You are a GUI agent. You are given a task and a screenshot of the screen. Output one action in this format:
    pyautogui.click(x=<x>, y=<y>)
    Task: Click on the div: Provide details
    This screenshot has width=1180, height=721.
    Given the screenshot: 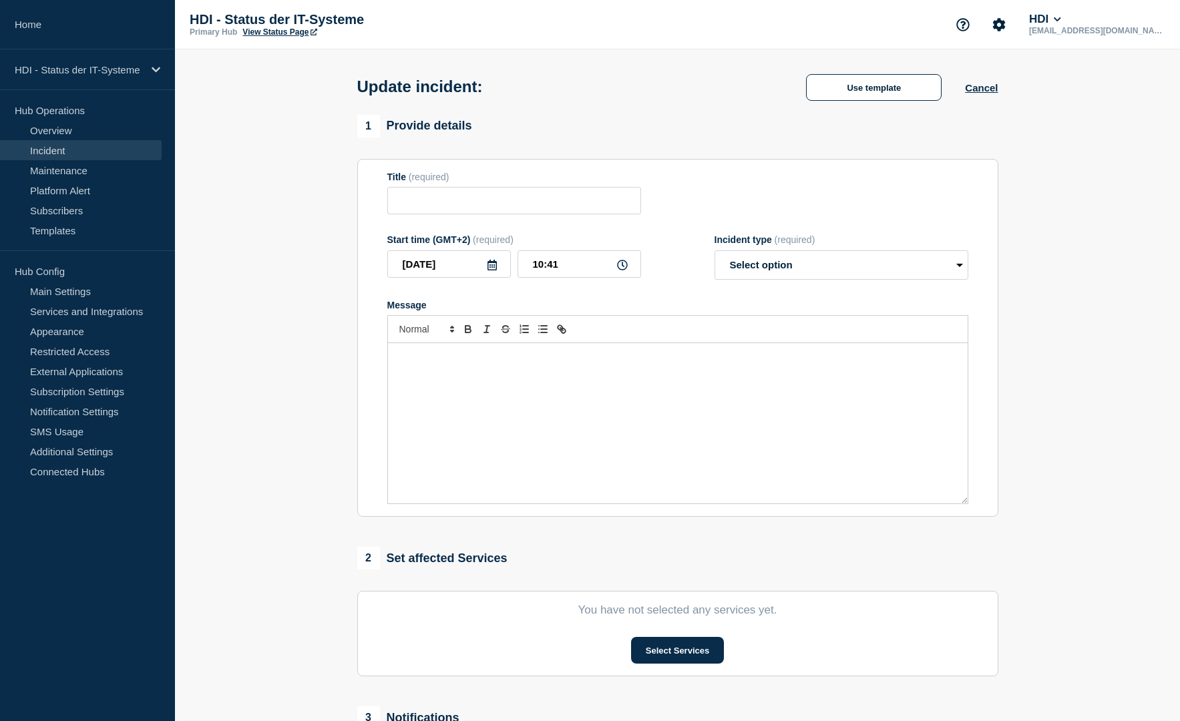 What is the action you would take?
    pyautogui.click(x=415, y=126)
    